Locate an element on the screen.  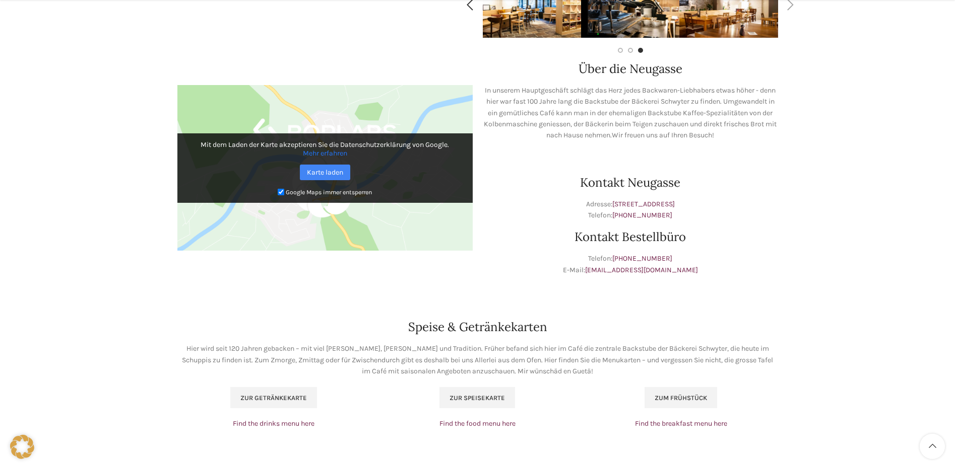
li: Go to slide 3 is located at coordinates (640, 50).